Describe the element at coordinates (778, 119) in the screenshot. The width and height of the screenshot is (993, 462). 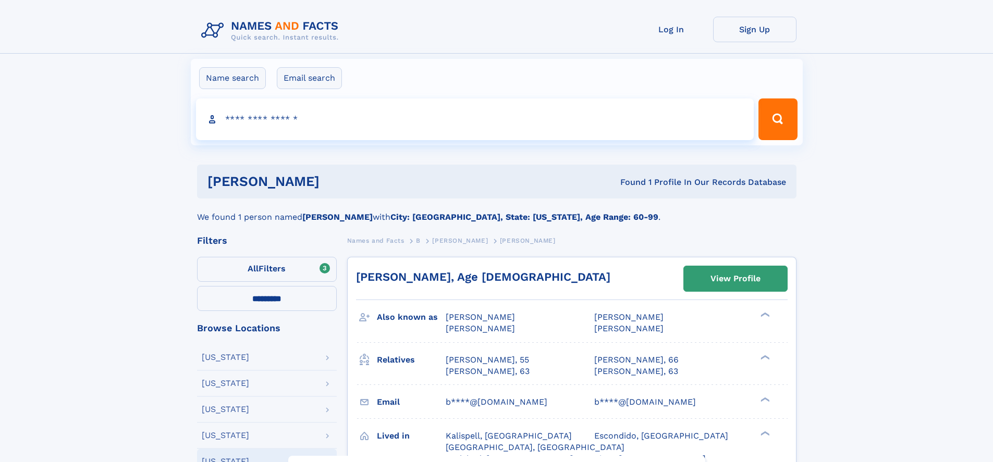
I see `button: Search Button` at that location.